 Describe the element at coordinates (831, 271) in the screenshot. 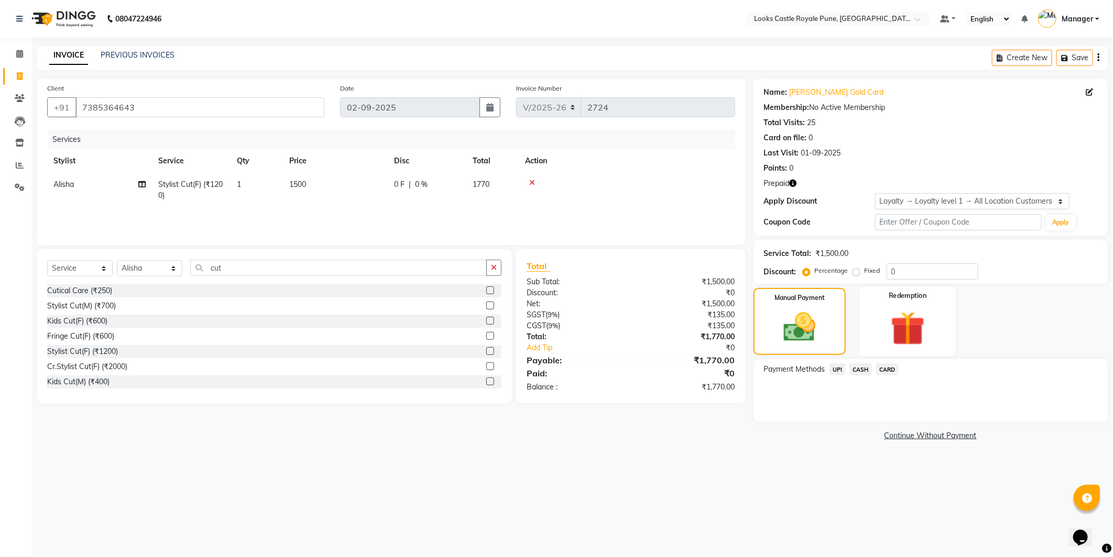

I see `label: Percentage` at that location.